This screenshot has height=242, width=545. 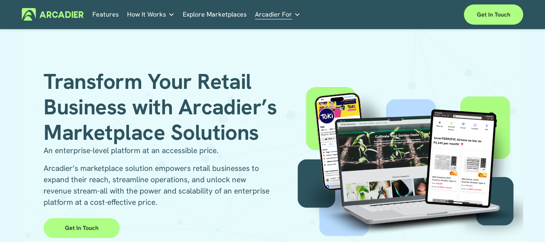 What do you see at coordinates (274, 15) in the screenshot?
I see `span: Arcadier For` at bounding box center [274, 15].